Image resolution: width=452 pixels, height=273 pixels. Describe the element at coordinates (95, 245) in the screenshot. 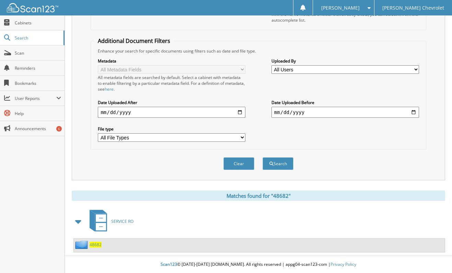

I see `span: 48682` at that location.